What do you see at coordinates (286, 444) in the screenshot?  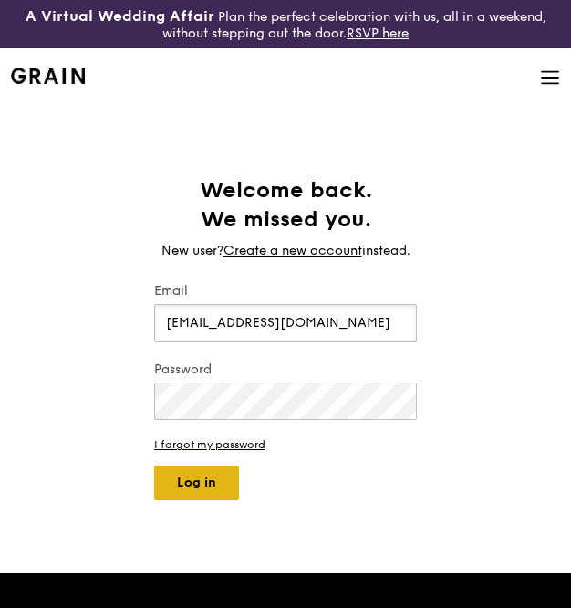 I see `a: I forgot my password` at bounding box center [286, 444].